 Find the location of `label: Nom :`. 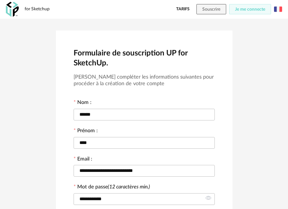

label: Nom : is located at coordinates (82, 103).